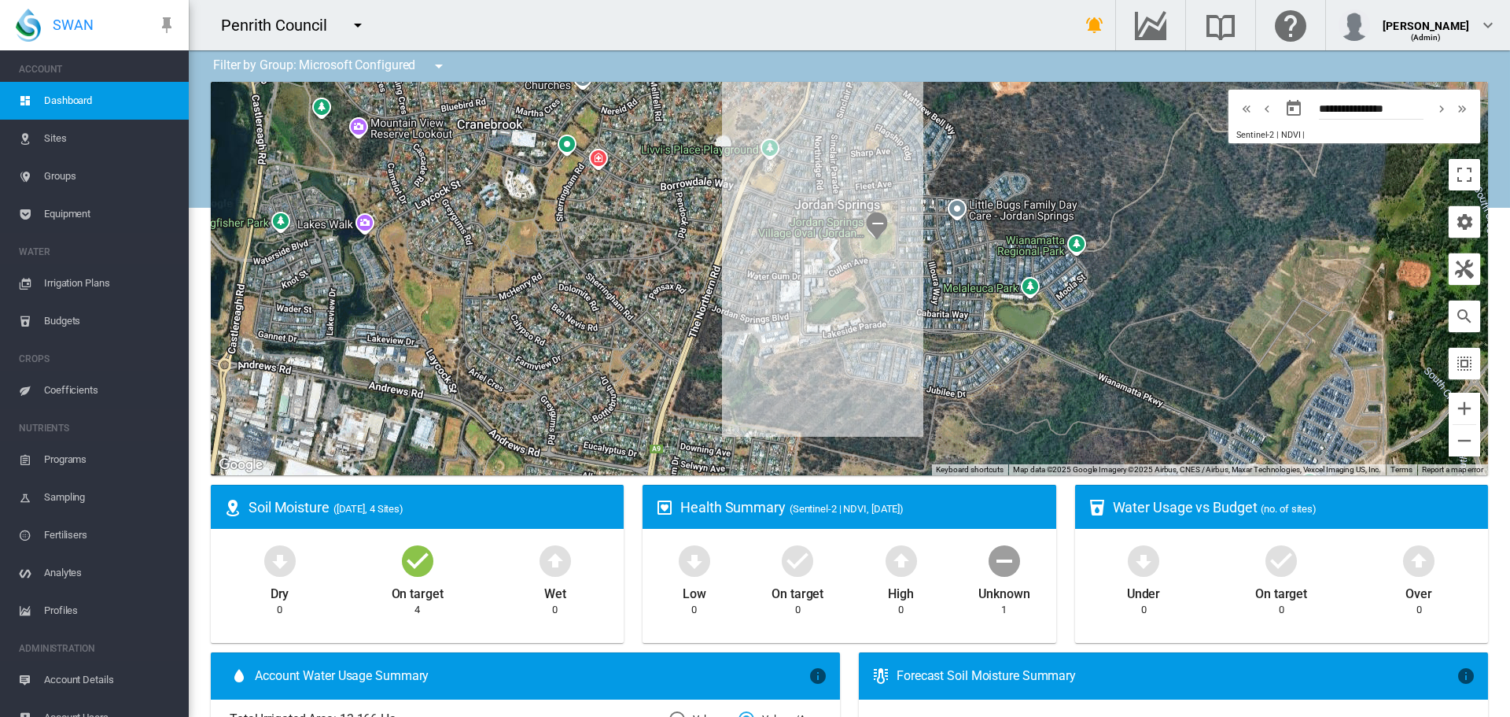 The width and height of the screenshot is (1510, 717). What do you see at coordinates (110, 283) in the screenshot?
I see `span: Irrigation Plans` at bounding box center [110, 283].